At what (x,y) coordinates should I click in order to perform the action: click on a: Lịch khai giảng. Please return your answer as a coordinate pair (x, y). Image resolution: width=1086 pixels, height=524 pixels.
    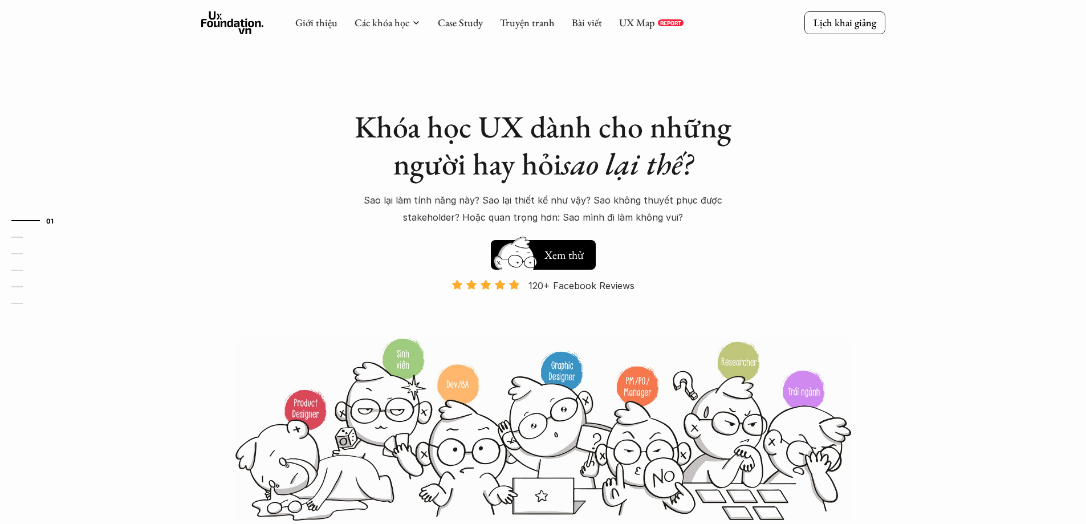
    Looking at the image, I should click on (845, 22).